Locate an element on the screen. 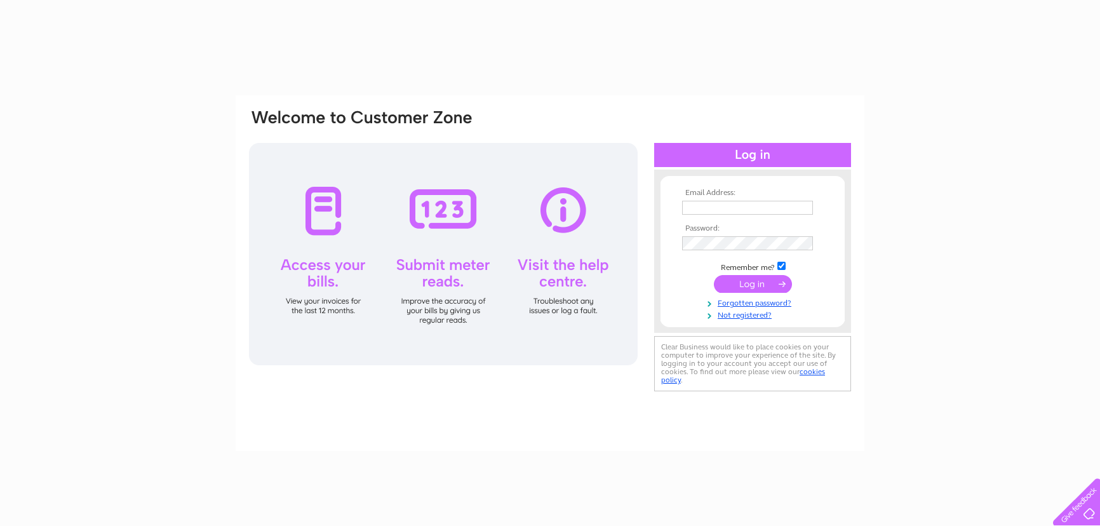 This screenshot has height=526, width=1100. th: Email Address: is located at coordinates (753, 193).